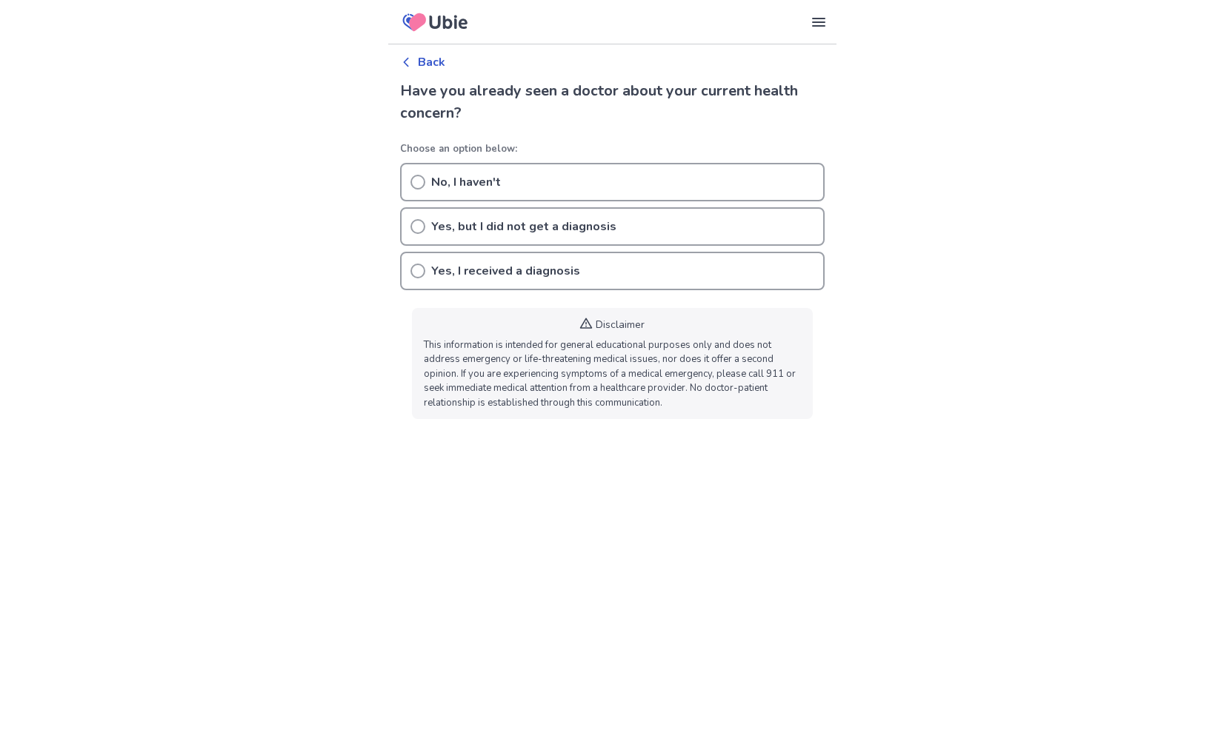 Image resolution: width=1224 pixels, height=744 pixels. Describe the element at coordinates (505, 271) in the screenshot. I see `p: Yes, I received a diagnosis` at that location.